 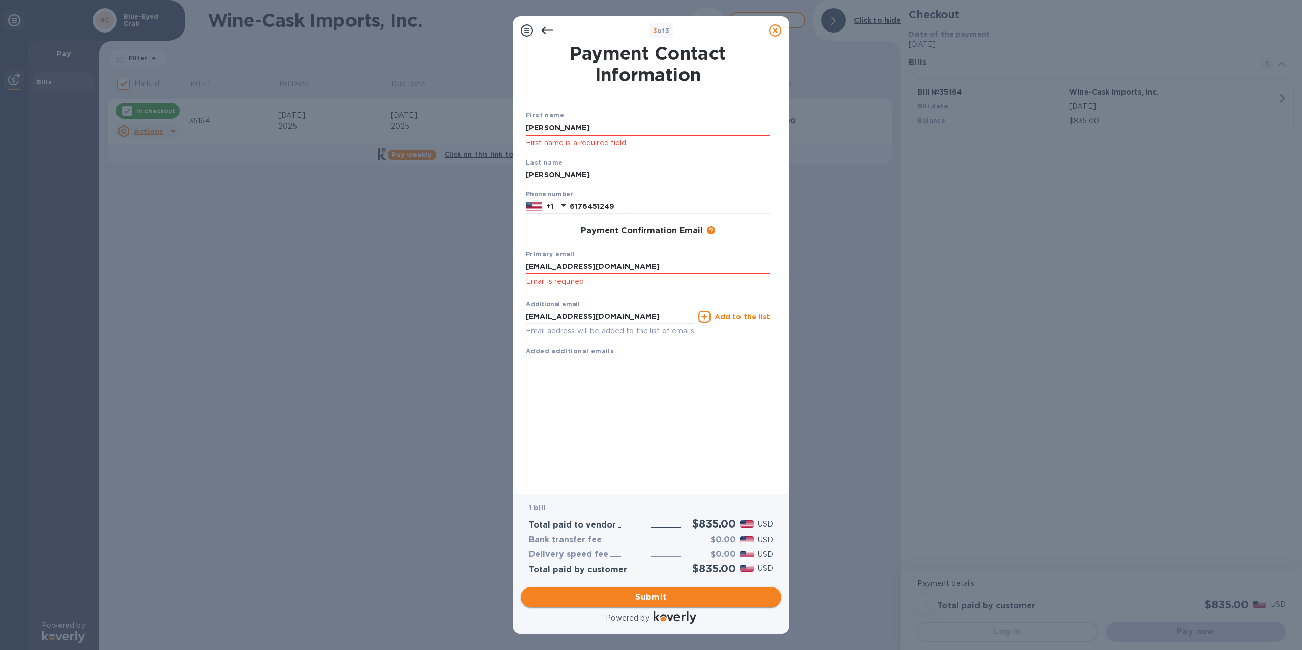 I want to click on input: Enter additional email, so click(x=610, y=317).